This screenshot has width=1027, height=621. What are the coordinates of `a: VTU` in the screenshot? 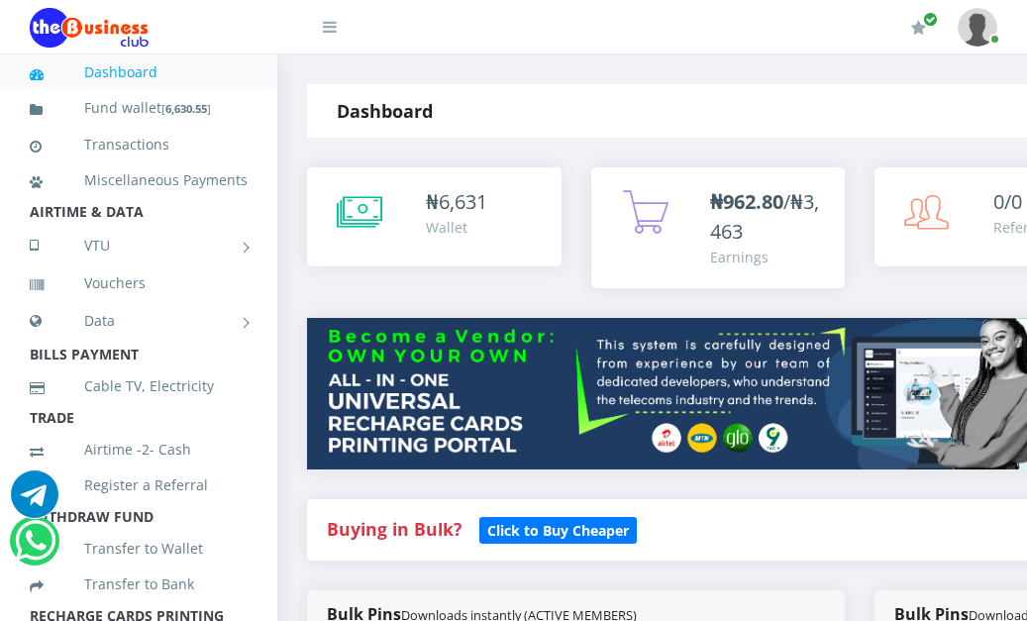 It's located at (139, 245).